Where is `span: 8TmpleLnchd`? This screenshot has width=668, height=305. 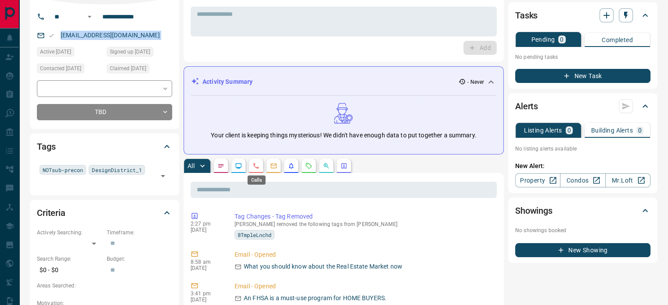 span: 8TmpleLnchd is located at coordinates (254, 235).